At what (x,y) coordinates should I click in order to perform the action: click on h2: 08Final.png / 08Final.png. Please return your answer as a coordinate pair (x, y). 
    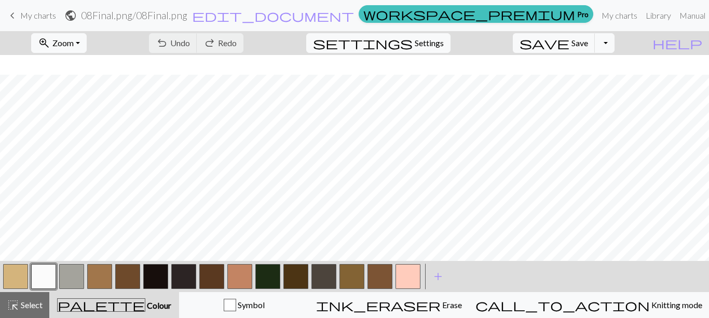
    Looking at the image, I should click on (134, 15).